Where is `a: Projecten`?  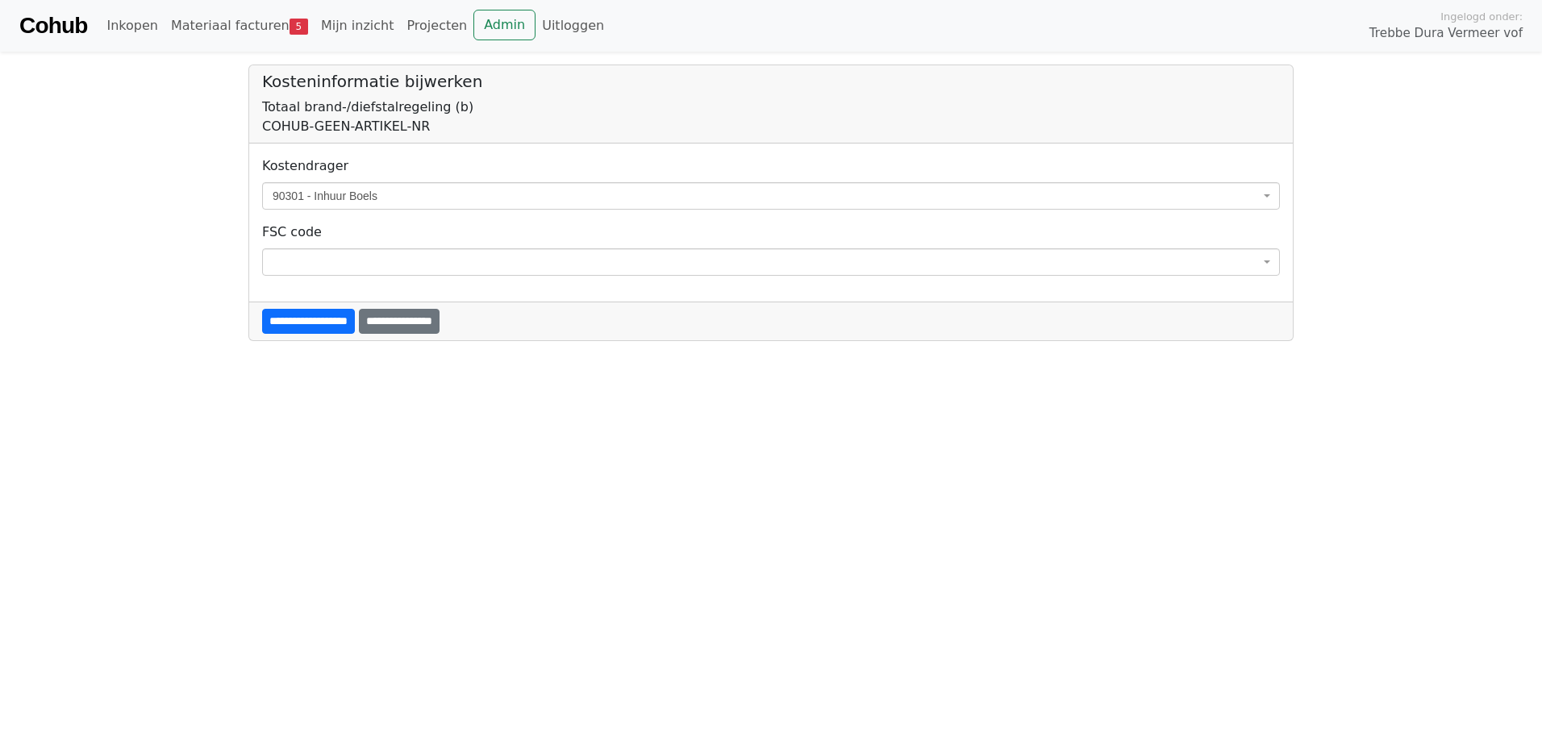
a: Projecten is located at coordinates (436, 26).